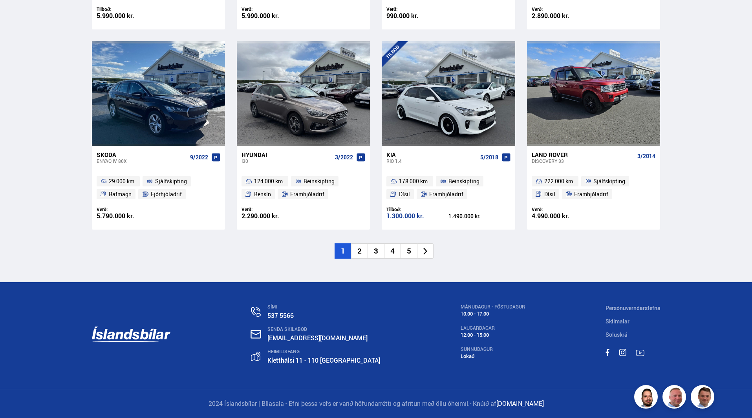 The width and height of the screenshot is (752, 418). Describe the element at coordinates (128, 216) in the screenshot. I see `div: 5.790.000 kr.` at that location.